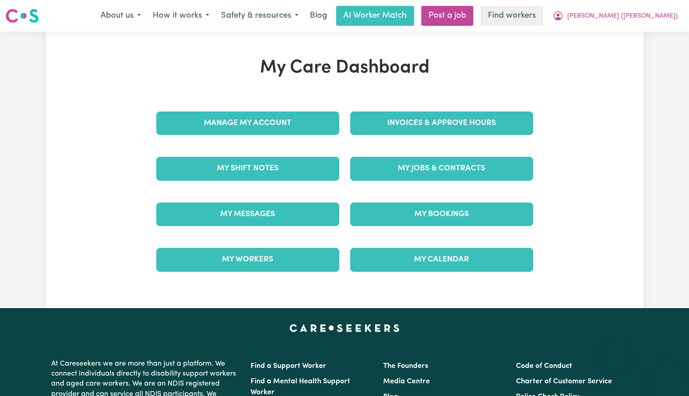  What do you see at coordinates (442, 123) in the screenshot?
I see `a: Invoices & Approve Hours` at bounding box center [442, 123].